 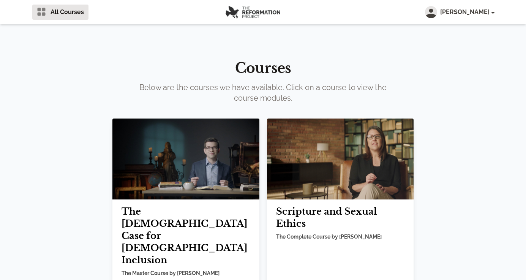 I want to click on p: Below are the courses we have available. Click on a course to view the course modules., so click(x=263, y=93).